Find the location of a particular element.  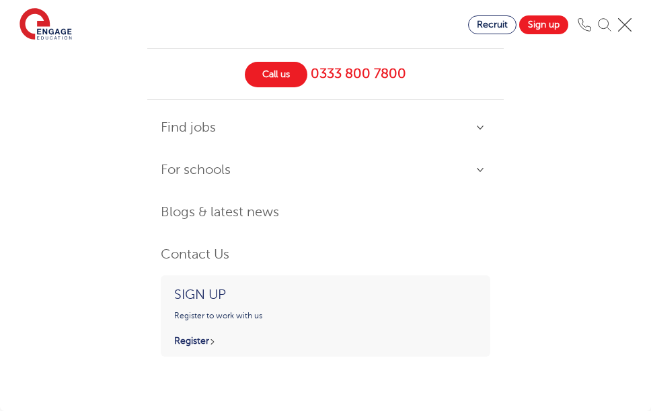

img: Search is located at coordinates (604, 25).